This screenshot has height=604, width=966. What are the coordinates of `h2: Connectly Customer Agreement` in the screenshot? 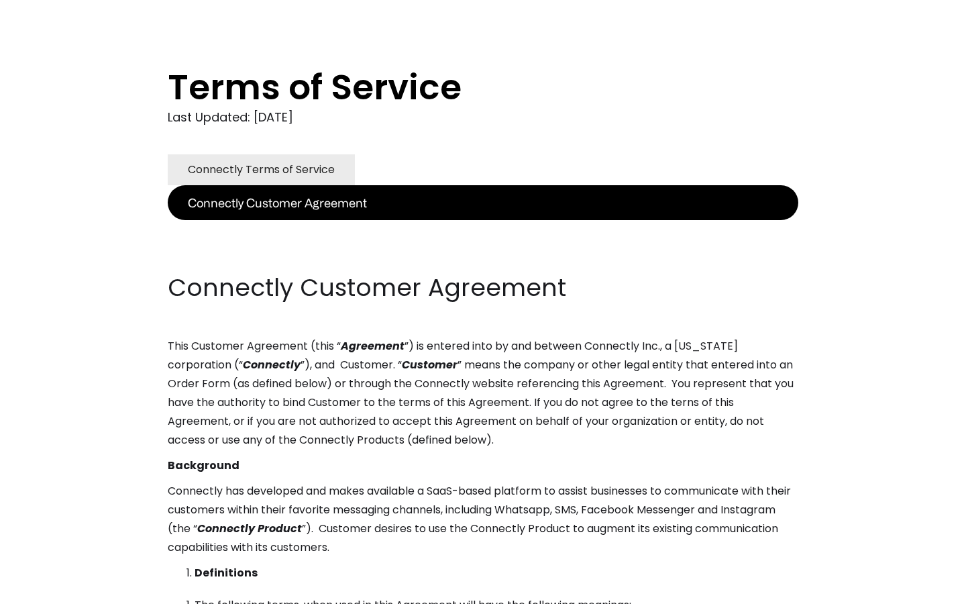 It's located at (483, 288).